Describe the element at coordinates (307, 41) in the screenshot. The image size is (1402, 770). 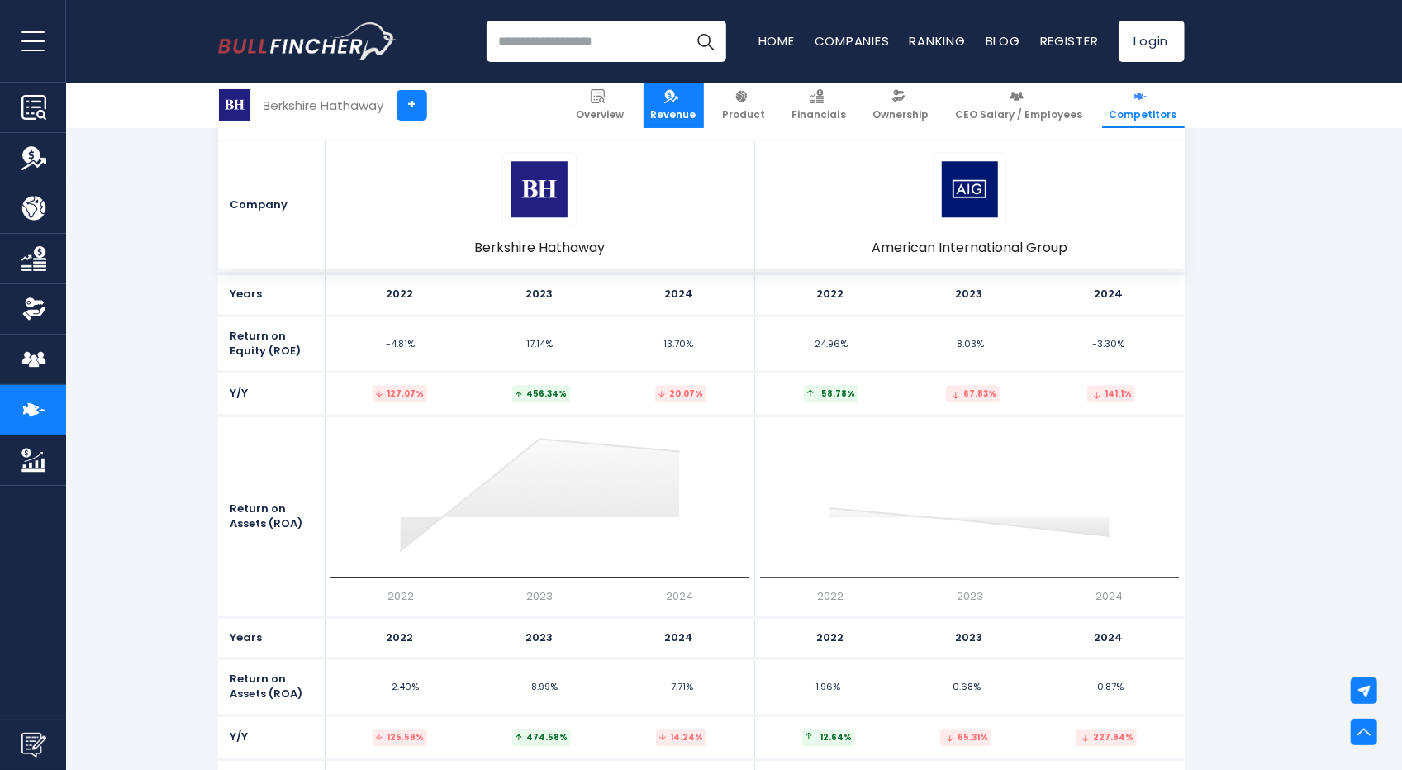
I see `img: Bullfincher logo` at that location.